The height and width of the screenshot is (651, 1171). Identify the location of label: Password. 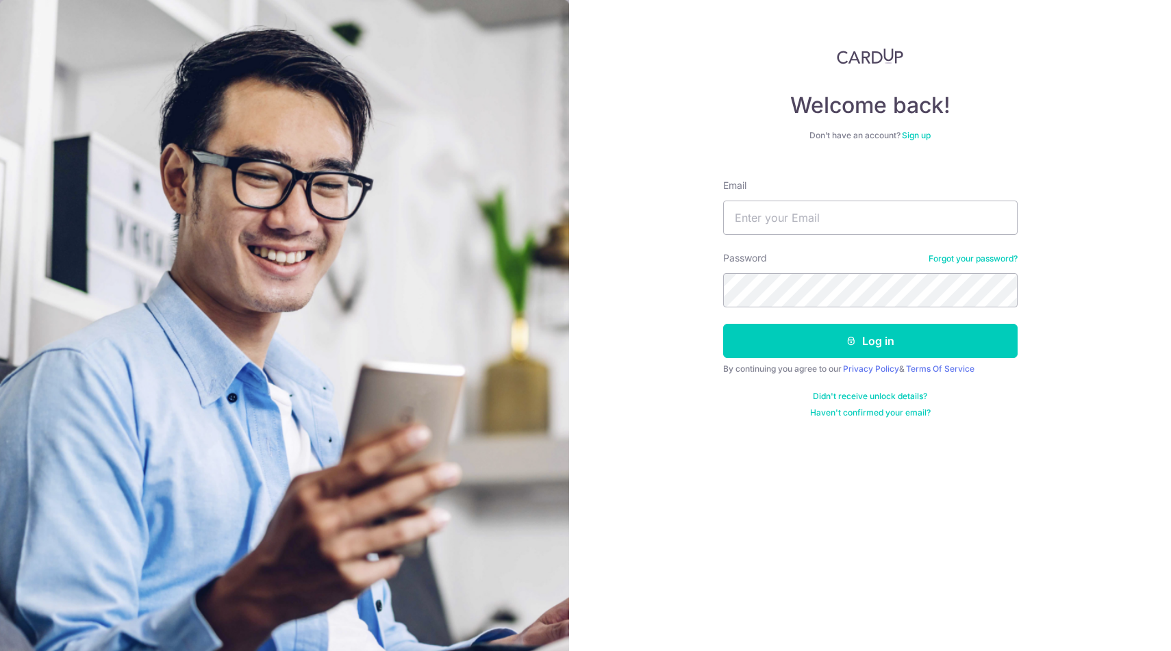
(745, 258).